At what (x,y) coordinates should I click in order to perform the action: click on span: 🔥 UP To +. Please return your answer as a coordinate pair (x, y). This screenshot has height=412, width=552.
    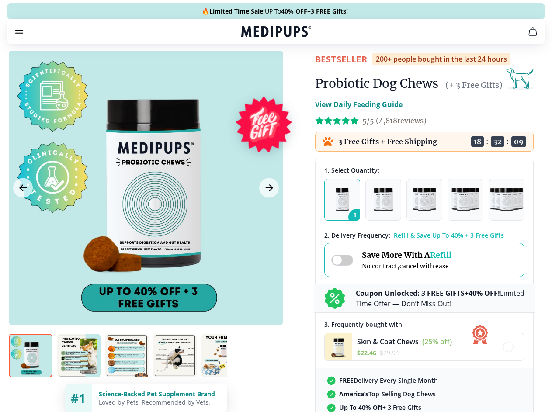
    Looking at the image, I should click on (275, 11).